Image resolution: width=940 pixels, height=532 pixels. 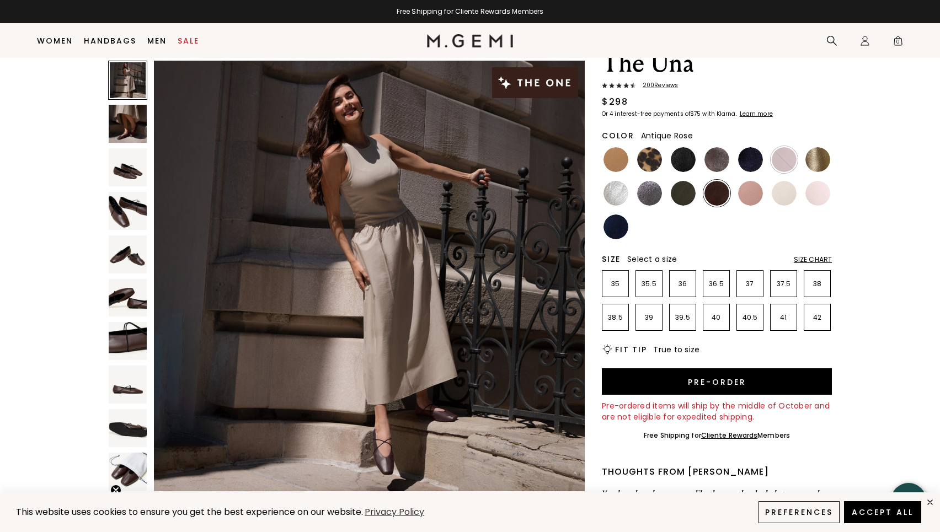 What do you see at coordinates (683, 159) in the screenshot?
I see `img: Black` at bounding box center [683, 159].